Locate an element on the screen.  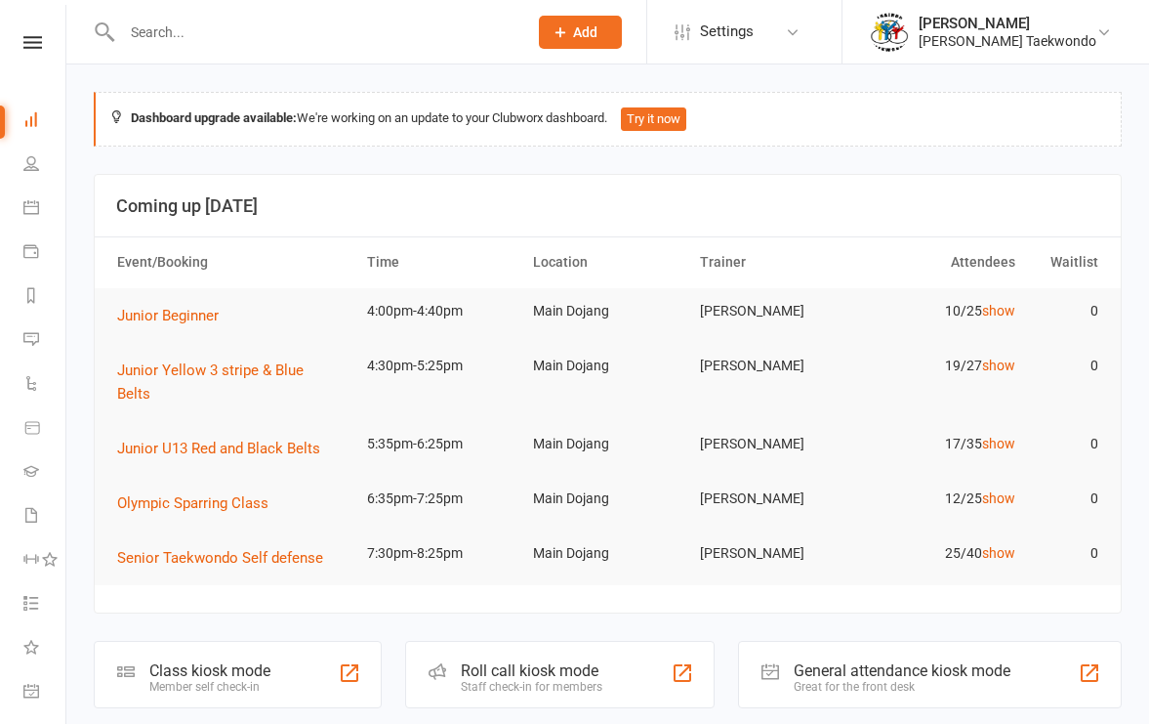
a: Reports is located at coordinates (45, 297).